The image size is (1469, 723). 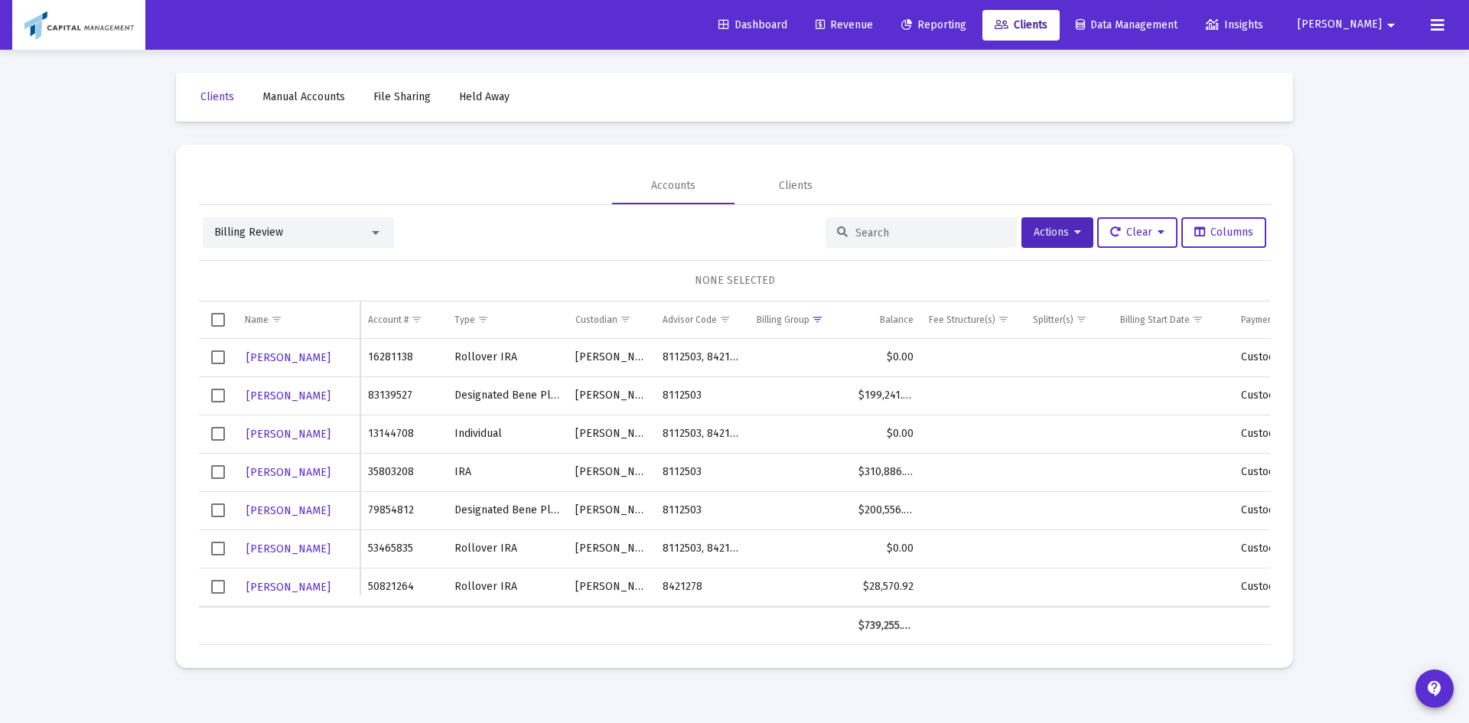 I want to click on span: Billing Review, so click(x=249, y=232).